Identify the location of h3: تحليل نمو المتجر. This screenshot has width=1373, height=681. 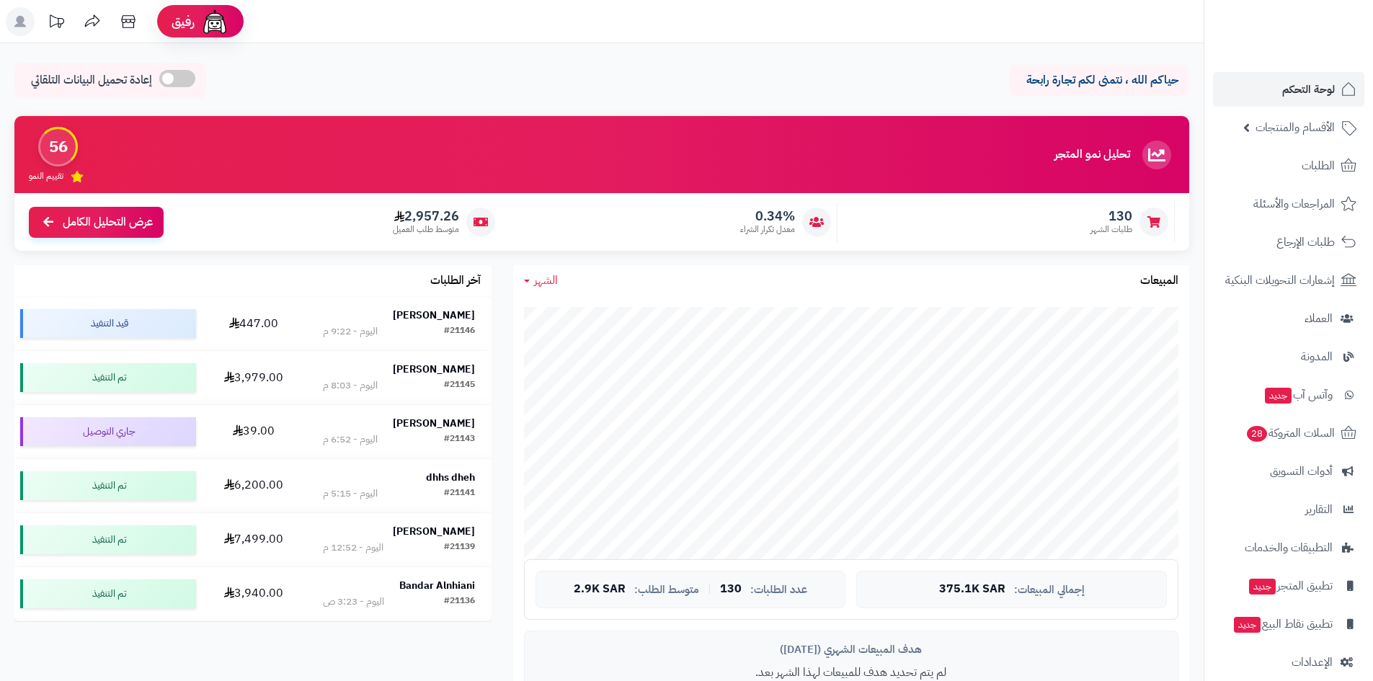
(1092, 155).